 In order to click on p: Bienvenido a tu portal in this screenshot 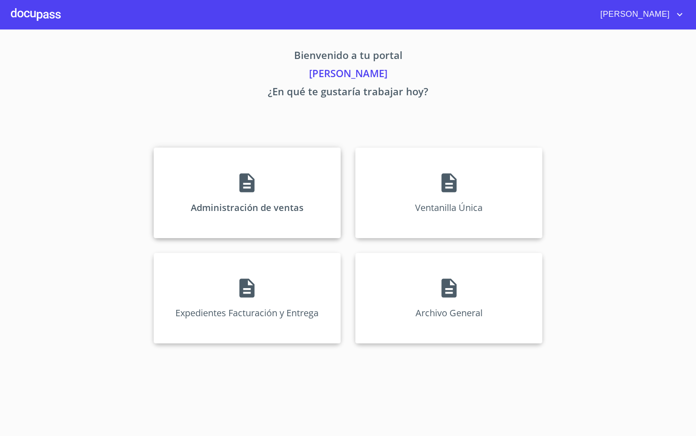, I will do `click(348, 57)`.